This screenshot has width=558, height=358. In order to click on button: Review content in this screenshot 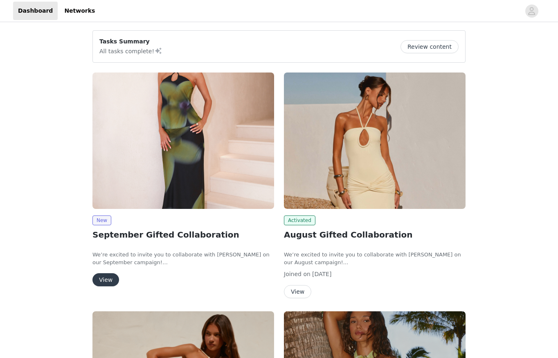, I will do `click(430, 47)`.